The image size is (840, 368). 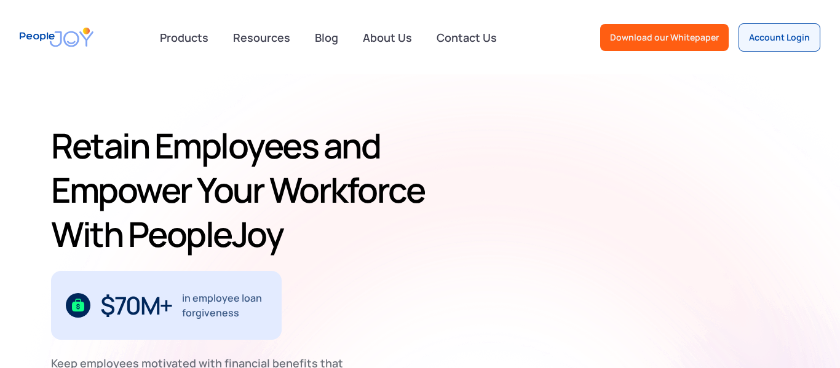 I want to click on a: home, so click(x=57, y=37).